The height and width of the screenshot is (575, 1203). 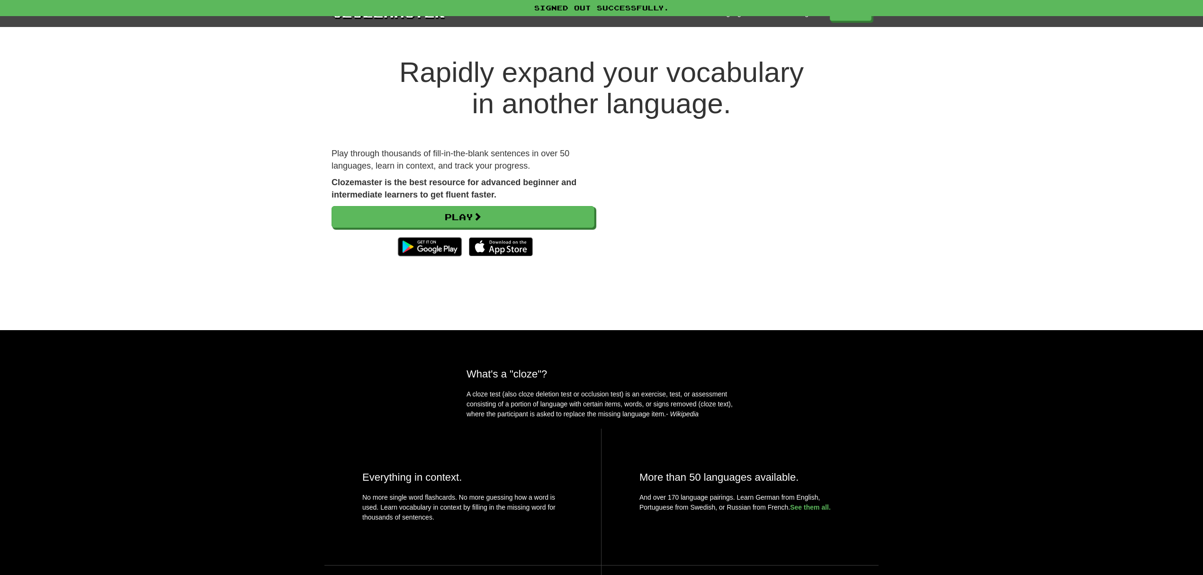 I want to click on em: - Wikipedia, so click(x=682, y=414).